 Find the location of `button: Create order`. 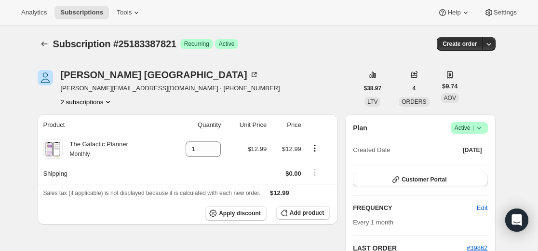

button: Create order is located at coordinates (460, 44).